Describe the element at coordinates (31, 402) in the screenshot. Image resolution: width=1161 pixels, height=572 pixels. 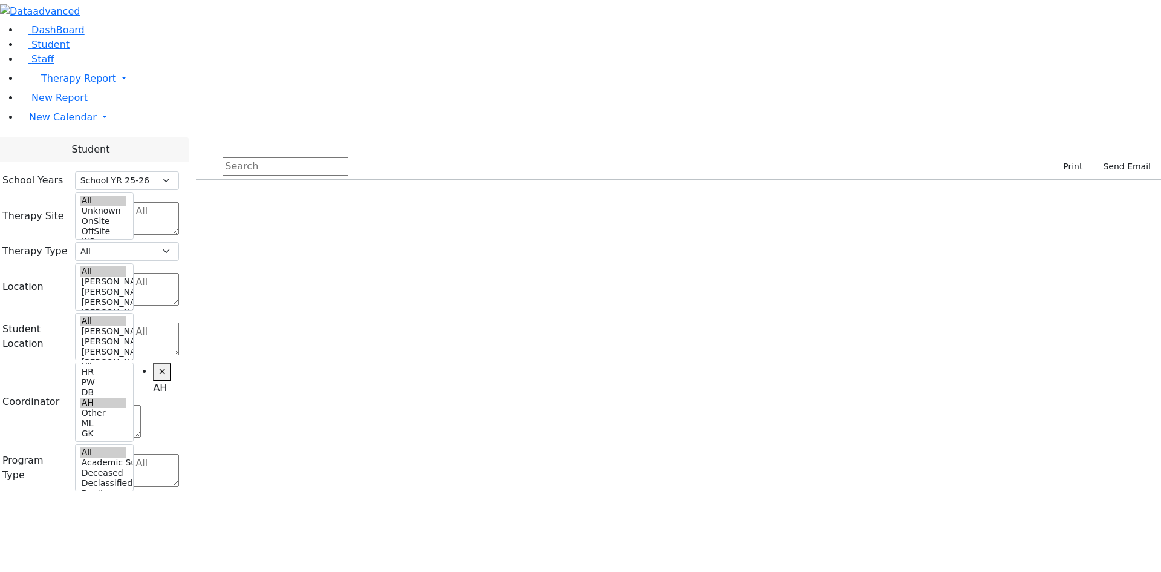
I see `label: Coordinator` at that location.